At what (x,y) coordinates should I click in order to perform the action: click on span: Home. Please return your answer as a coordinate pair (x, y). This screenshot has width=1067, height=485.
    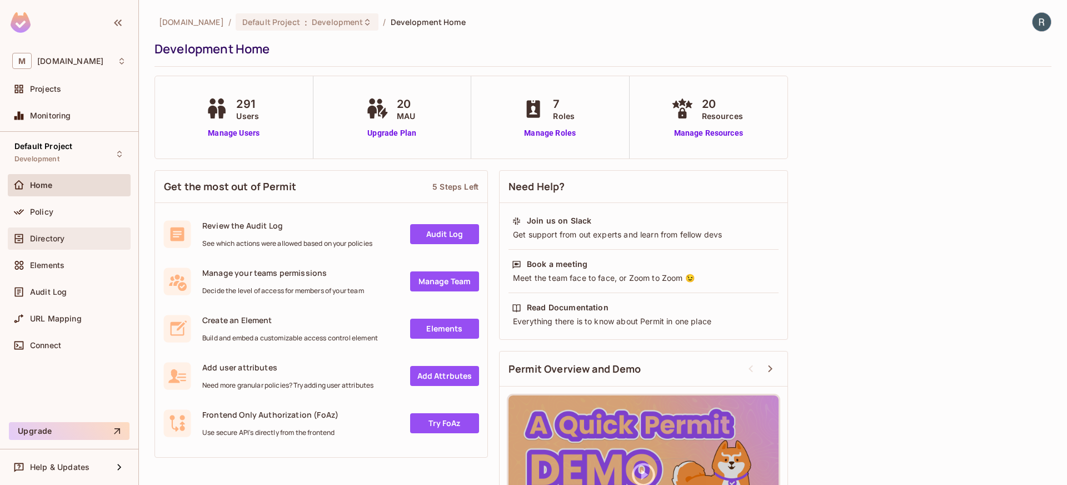
    Looking at the image, I should click on (41, 185).